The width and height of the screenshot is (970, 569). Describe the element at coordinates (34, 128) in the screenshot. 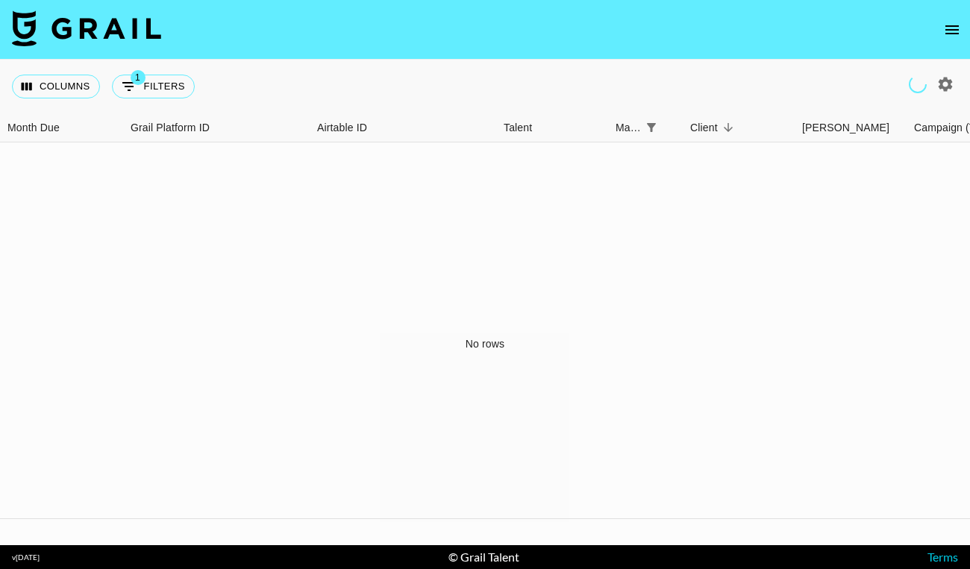

I see `div: Month Due` at that location.